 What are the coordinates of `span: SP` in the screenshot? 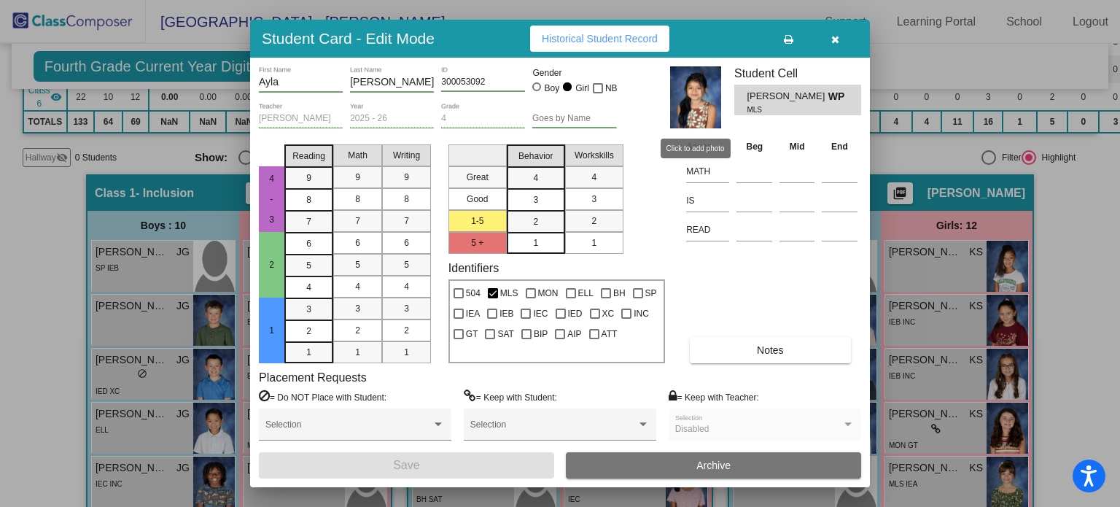 It's located at (651, 293).